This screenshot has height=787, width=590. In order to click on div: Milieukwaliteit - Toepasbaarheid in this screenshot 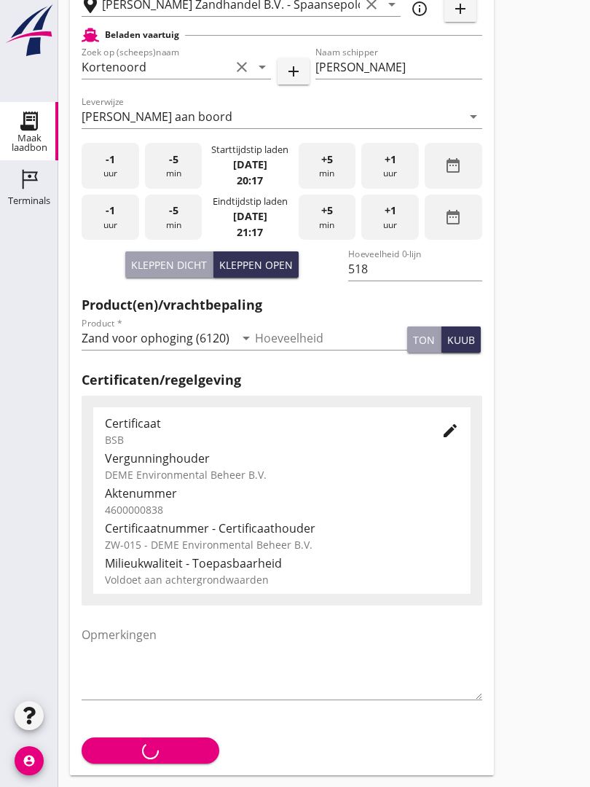, I will do `click(282, 563)`.